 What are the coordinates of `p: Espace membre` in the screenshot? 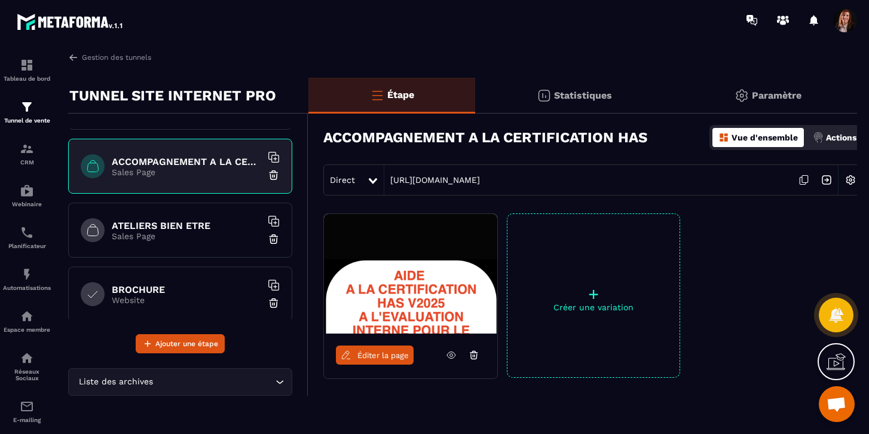 It's located at (27, 329).